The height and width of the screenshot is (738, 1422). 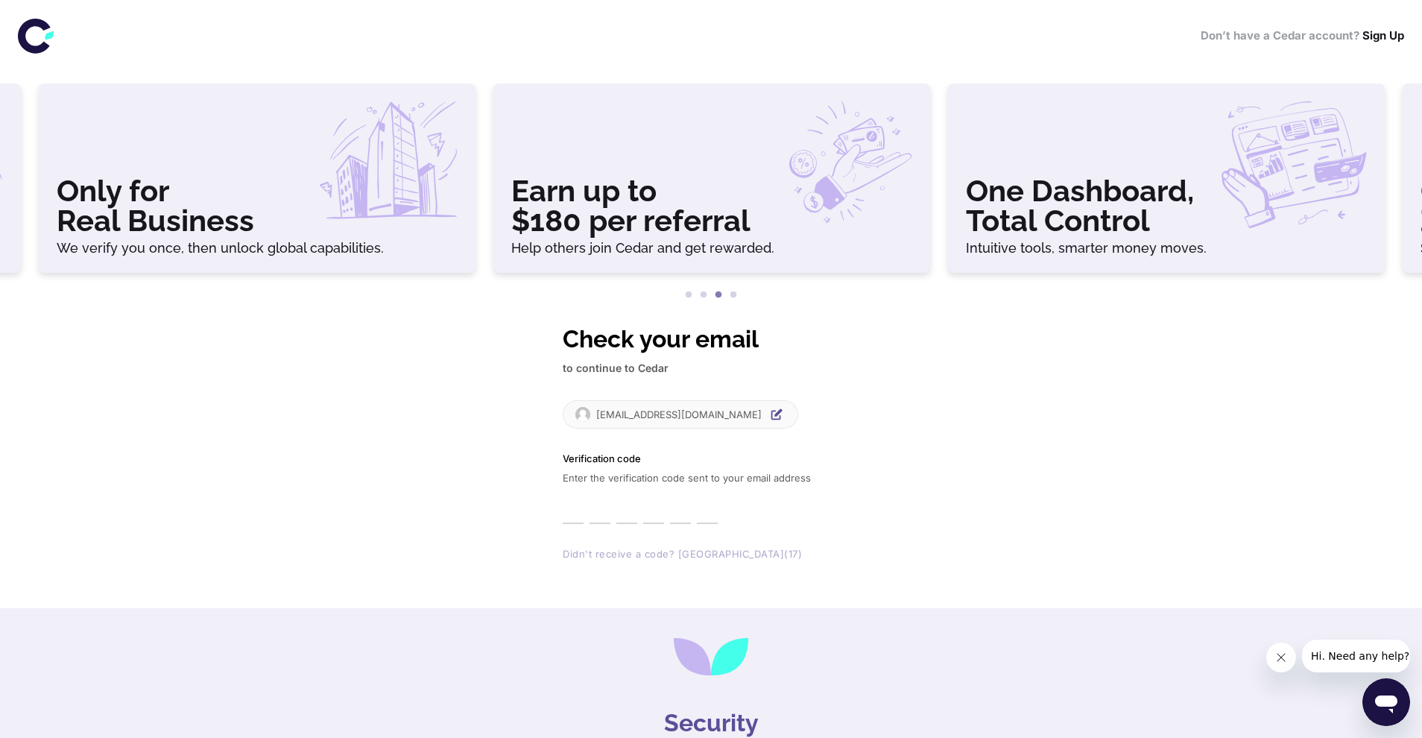 I want to click on button: 4, so click(x=733, y=295).